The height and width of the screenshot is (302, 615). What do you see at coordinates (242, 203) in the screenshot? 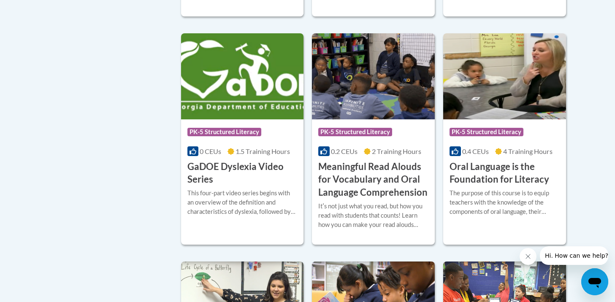
I see `div: This four-part video series begins with an overview of the definition and characteristics of dysl...` at bounding box center [242, 203].